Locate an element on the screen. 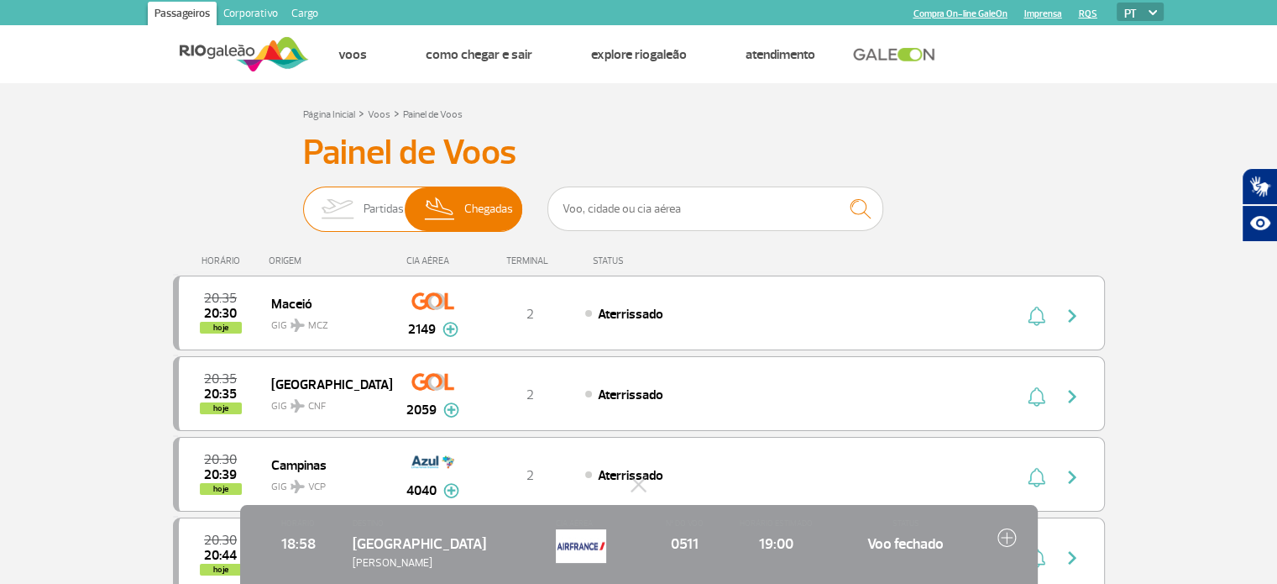 The image size is (1277, 584). a: Atendimento is located at coordinates (780, 55).